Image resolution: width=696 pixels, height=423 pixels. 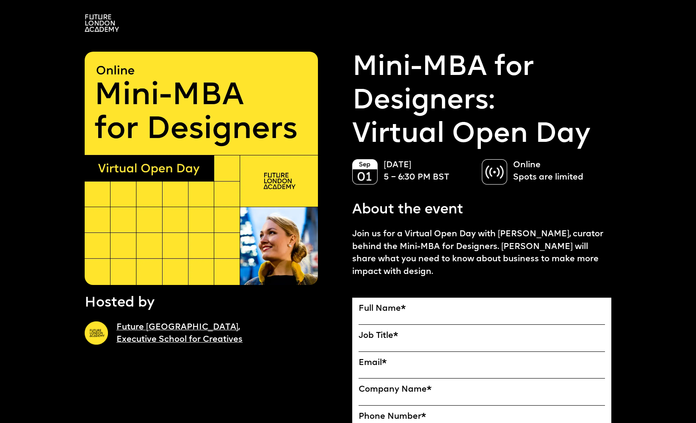 What do you see at coordinates (482, 363) in the screenshot?
I see `label: Email` at bounding box center [482, 363].